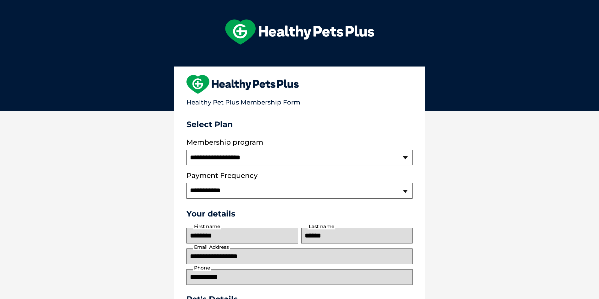  What do you see at coordinates (222, 176) in the screenshot?
I see `label: Payment Frequency` at bounding box center [222, 176].